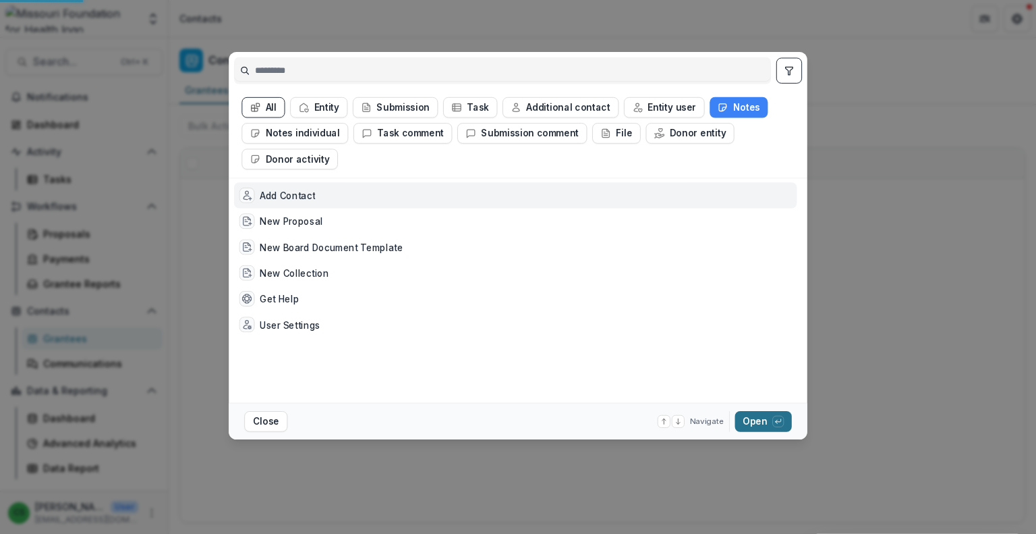 This screenshot has height=534, width=1036. I want to click on div: Add Contact, so click(287, 195).